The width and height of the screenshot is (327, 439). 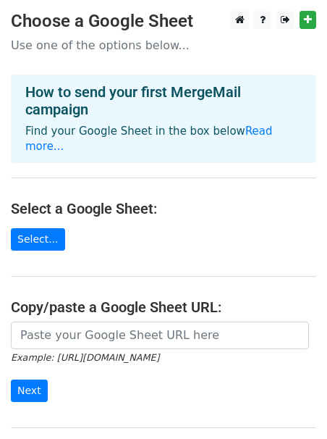 What do you see at coordinates (164, 101) in the screenshot?
I see `h4: How to send your first MergeMail campaign` at bounding box center [164, 101].